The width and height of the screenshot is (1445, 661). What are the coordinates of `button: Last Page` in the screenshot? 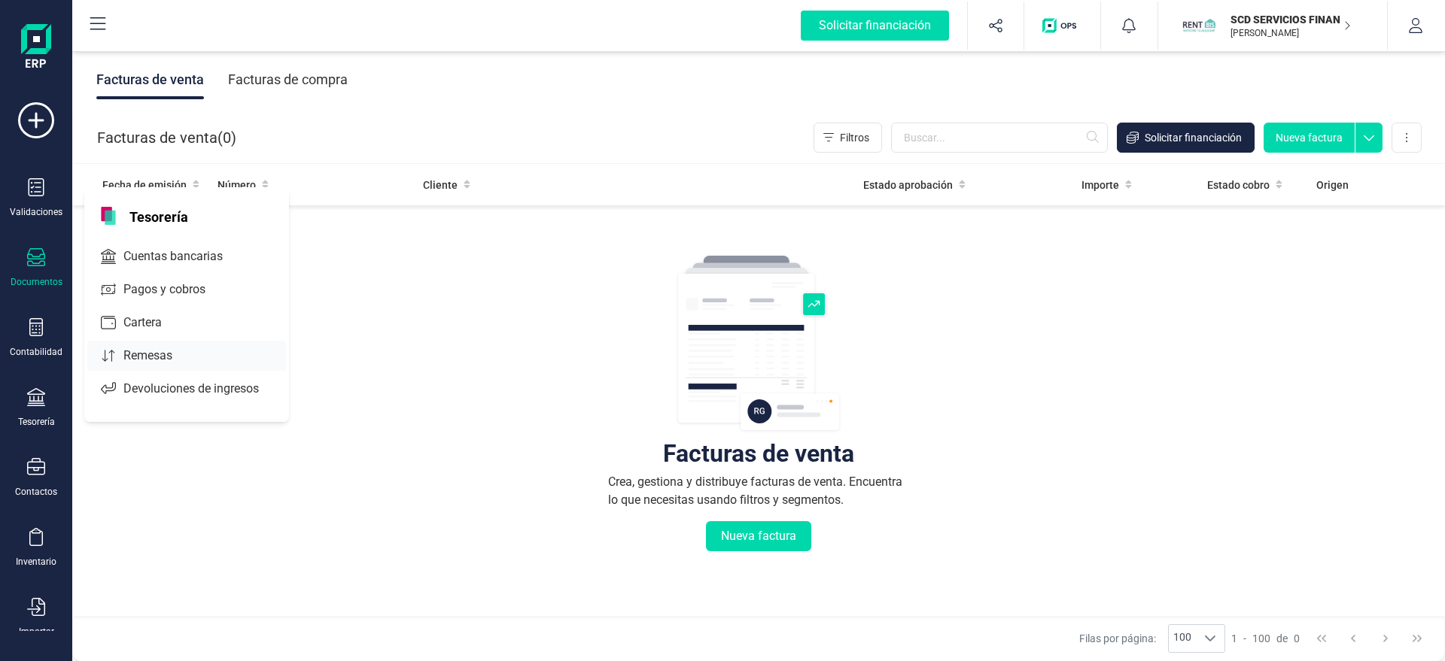 It's located at (1417, 639).